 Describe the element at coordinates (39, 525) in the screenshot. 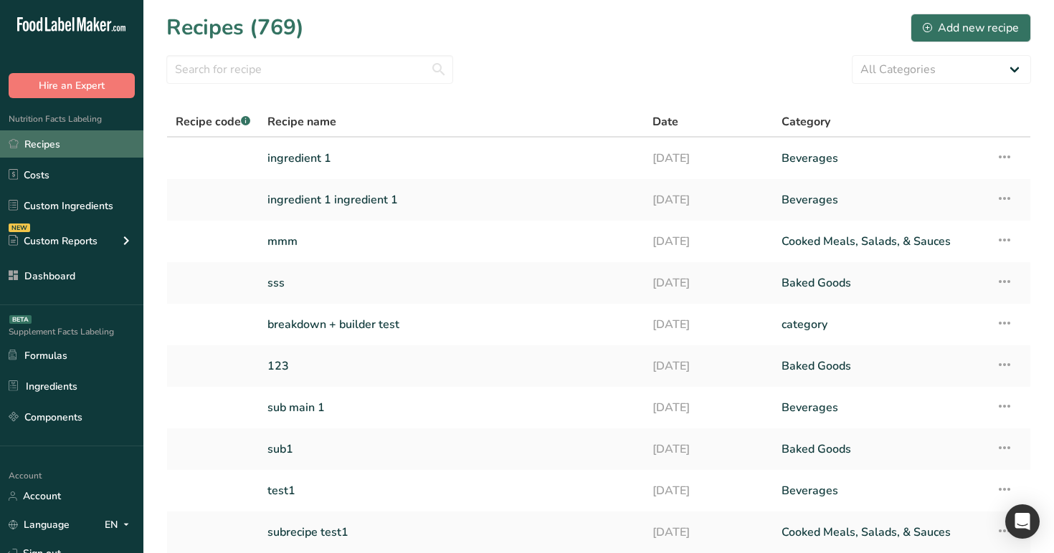

I see `a: Language` at that location.